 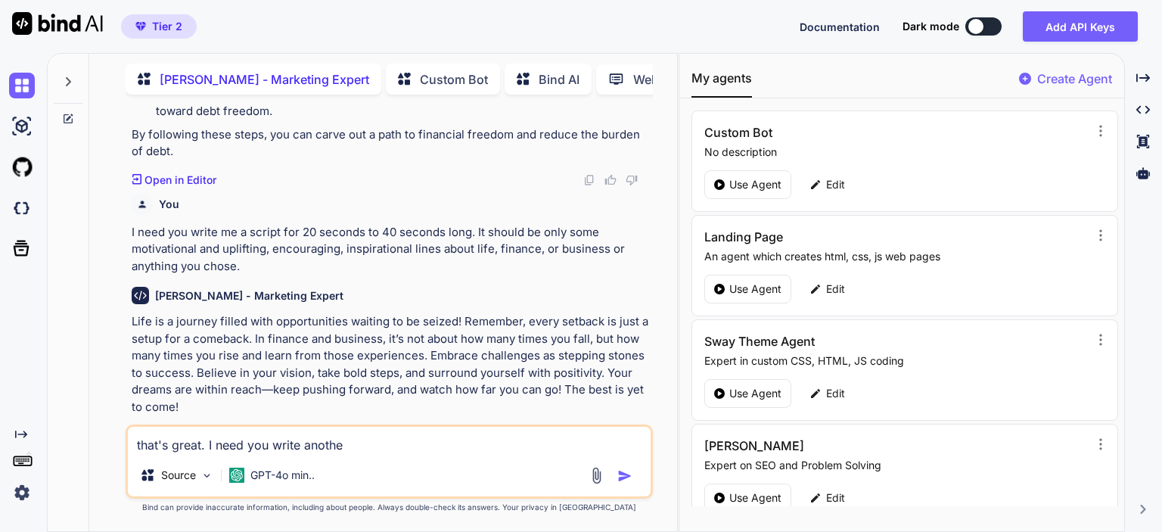 I want to click on button: Documentation, so click(x=840, y=26).